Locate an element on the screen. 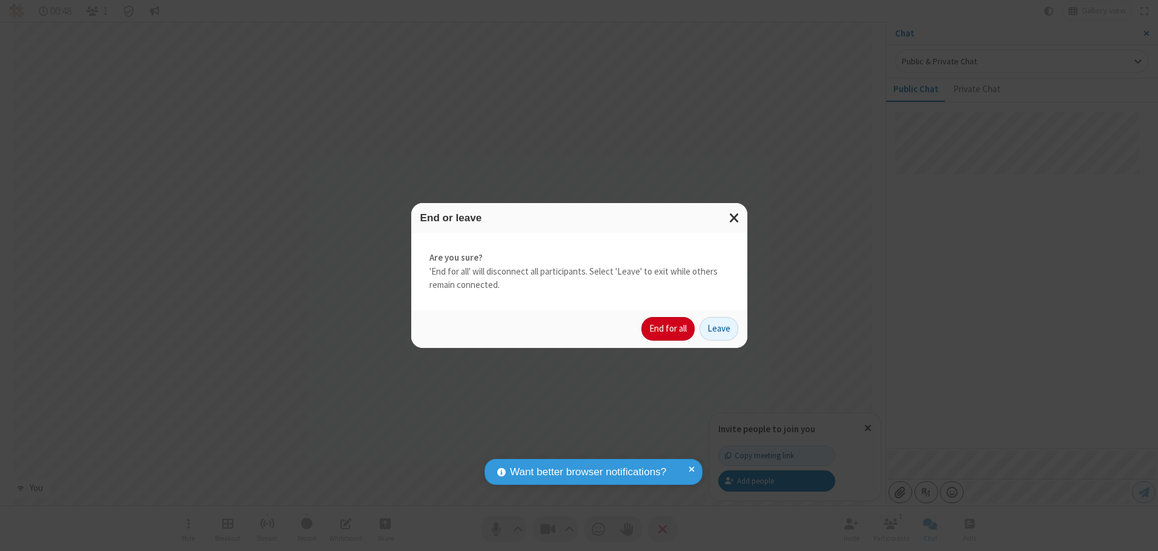  div: 'End for all' will disconnect all participants. Select 'Leave' to exit while others remain connec... is located at coordinates (579, 271).